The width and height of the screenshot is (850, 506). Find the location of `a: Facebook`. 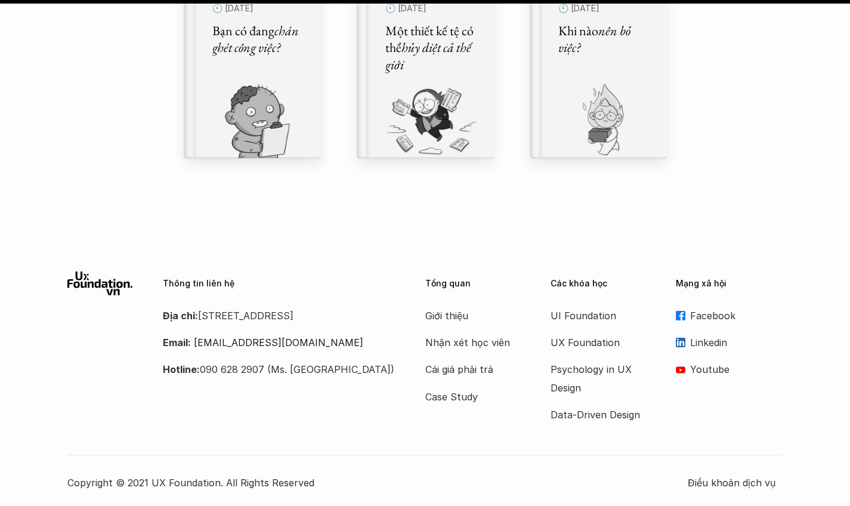

a: Facebook is located at coordinates (730, 316).